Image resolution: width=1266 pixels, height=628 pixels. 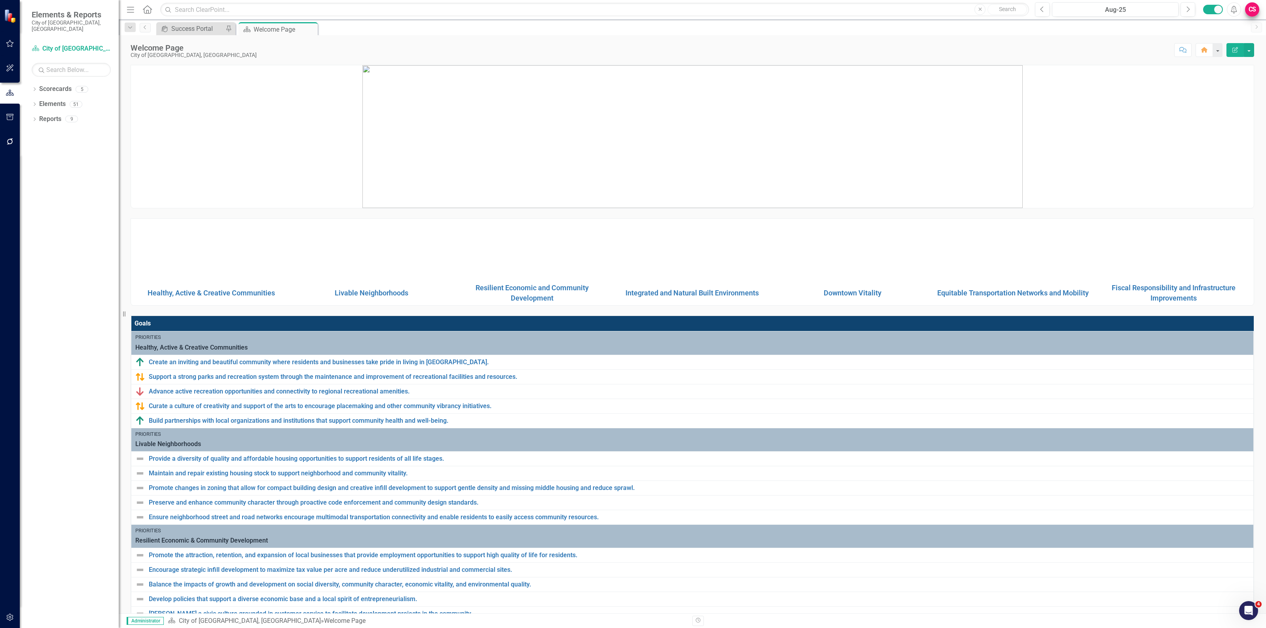 I want to click on a: Promote the attraction, retention, and expansion of local businesses that provide employment oppo..., so click(x=699, y=555).